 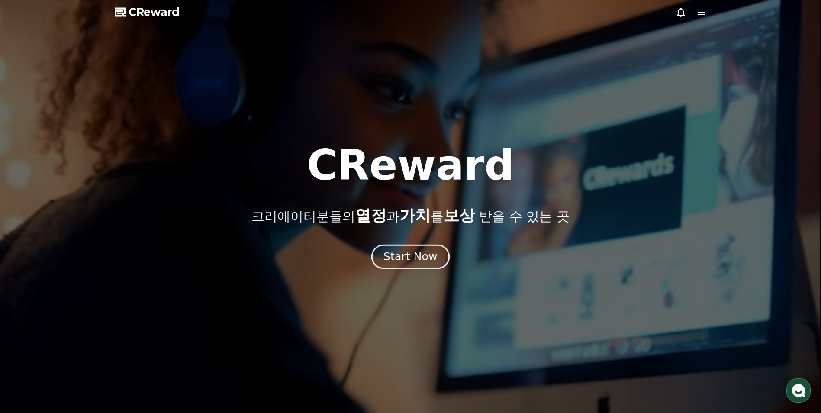 What do you see at coordinates (410, 216) in the screenshot?
I see `p: 크리에이터분들의 과 를 받을 수 있는 곳` at bounding box center [410, 216].